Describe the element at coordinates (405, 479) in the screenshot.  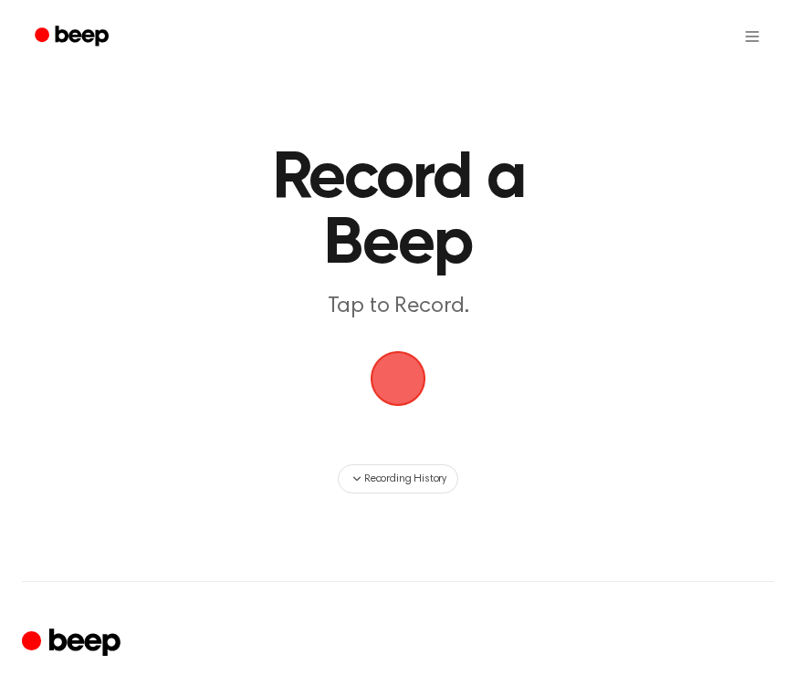
I see `span: Recording History` at that location.